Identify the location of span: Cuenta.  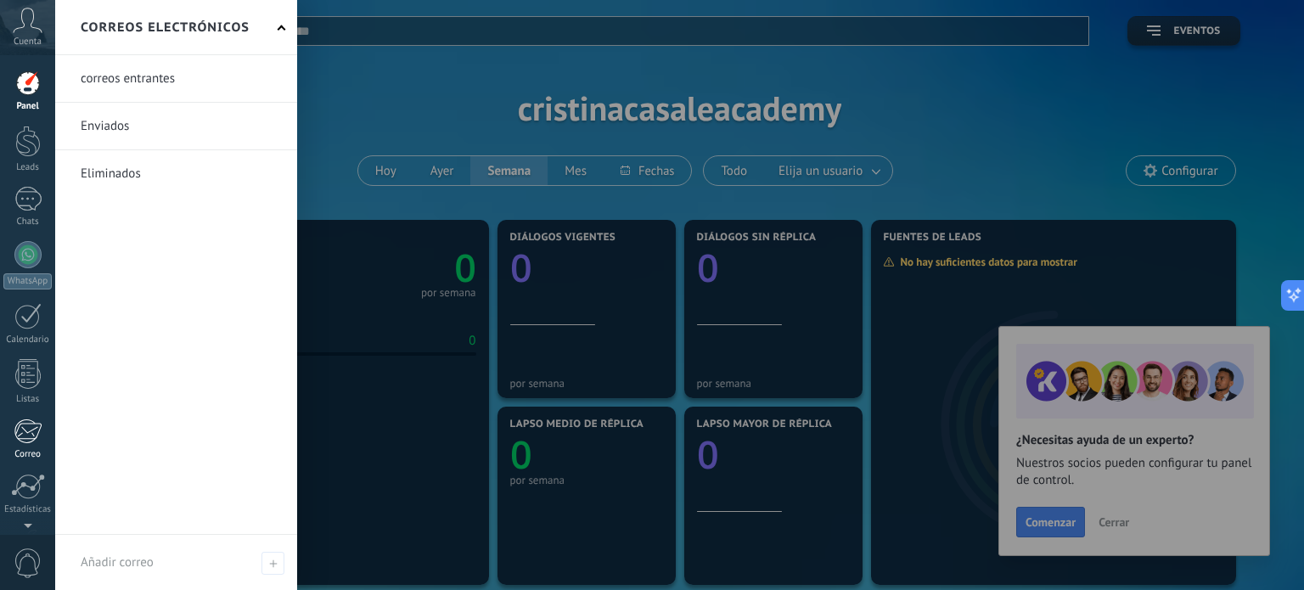
(27, 42).